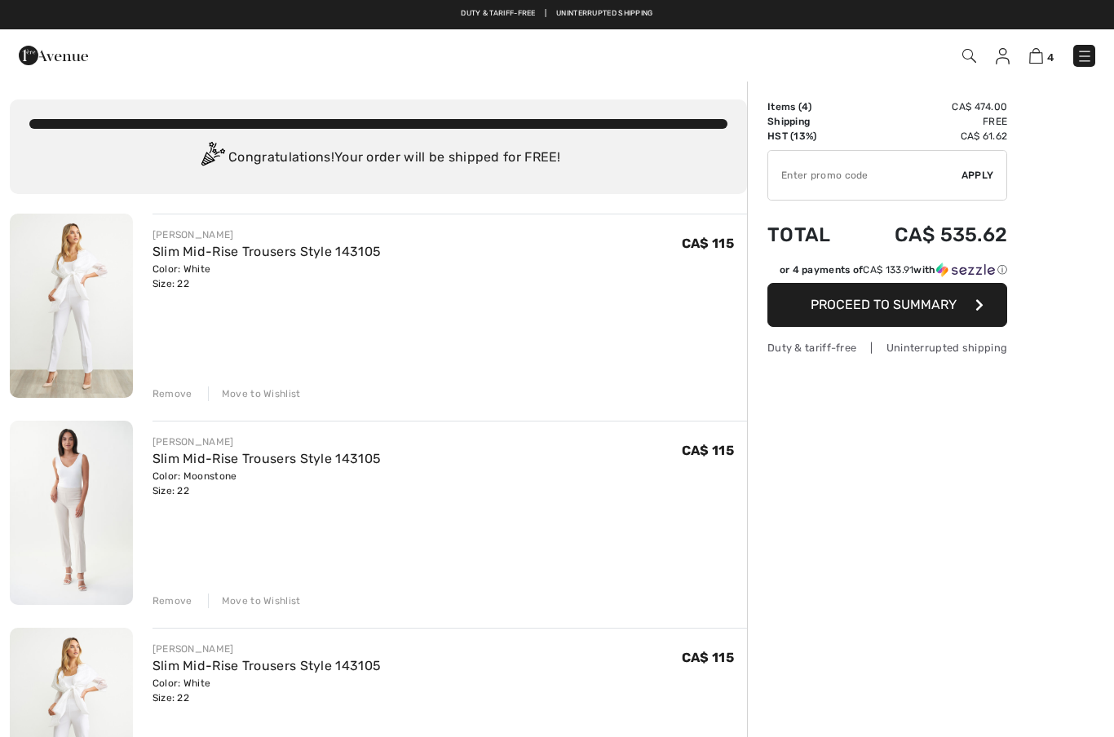 The height and width of the screenshot is (737, 1114). Describe the element at coordinates (267, 484) in the screenshot. I see `div: Color: Moonstone Size: 22` at that location.